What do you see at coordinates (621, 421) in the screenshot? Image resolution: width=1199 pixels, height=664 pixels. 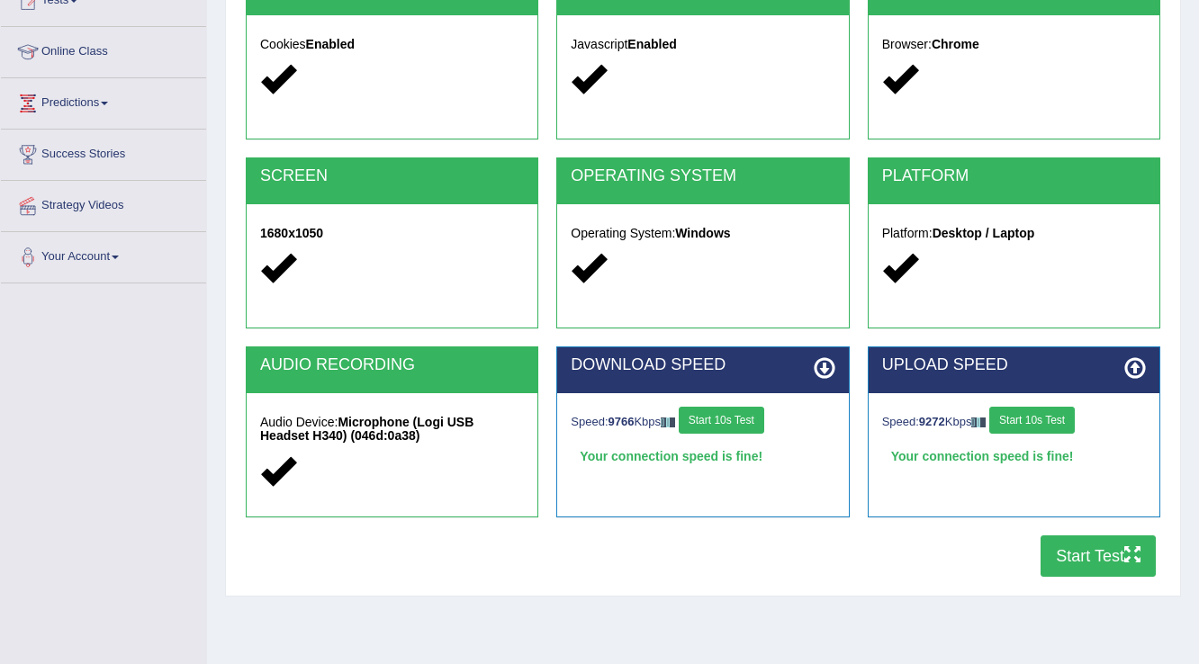 I see `strong: 9766` at bounding box center [621, 421].